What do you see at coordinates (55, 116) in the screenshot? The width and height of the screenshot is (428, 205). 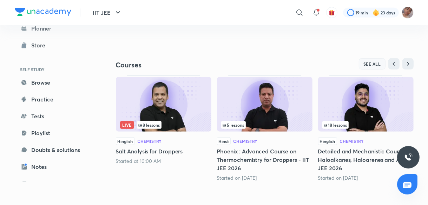 I see `a: Tests` at bounding box center [55, 116].